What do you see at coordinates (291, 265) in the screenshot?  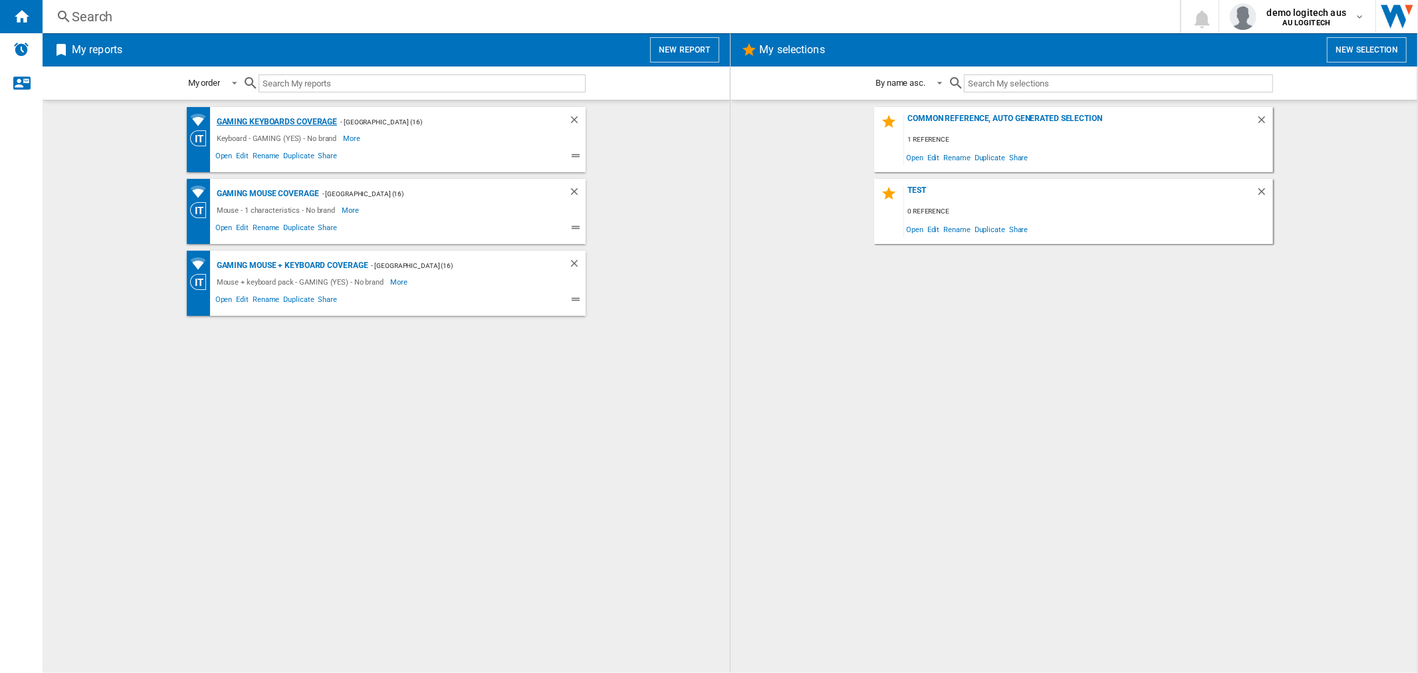 I see `div: Gaming Mouse + keyboard Coverage` at bounding box center [291, 265].